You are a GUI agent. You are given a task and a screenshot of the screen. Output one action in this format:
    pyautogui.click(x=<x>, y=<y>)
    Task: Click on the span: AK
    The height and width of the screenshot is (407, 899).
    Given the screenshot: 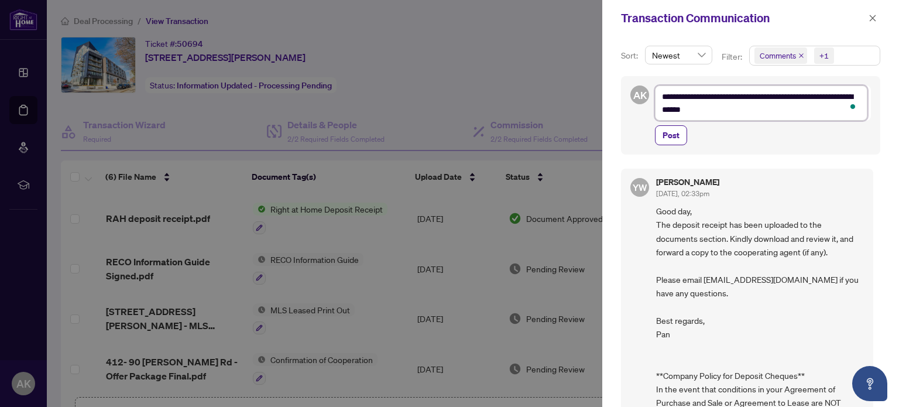 What is the action you would take?
    pyautogui.click(x=640, y=95)
    